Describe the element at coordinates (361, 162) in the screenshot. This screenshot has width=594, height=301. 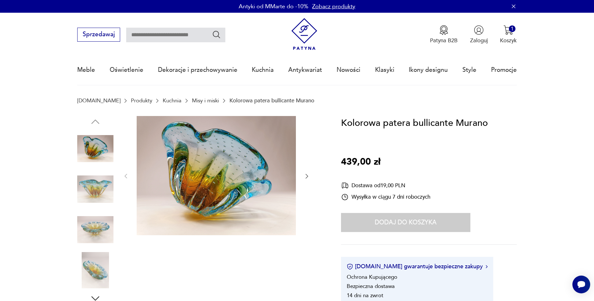
I see `p: 439,00 zł` at that location.